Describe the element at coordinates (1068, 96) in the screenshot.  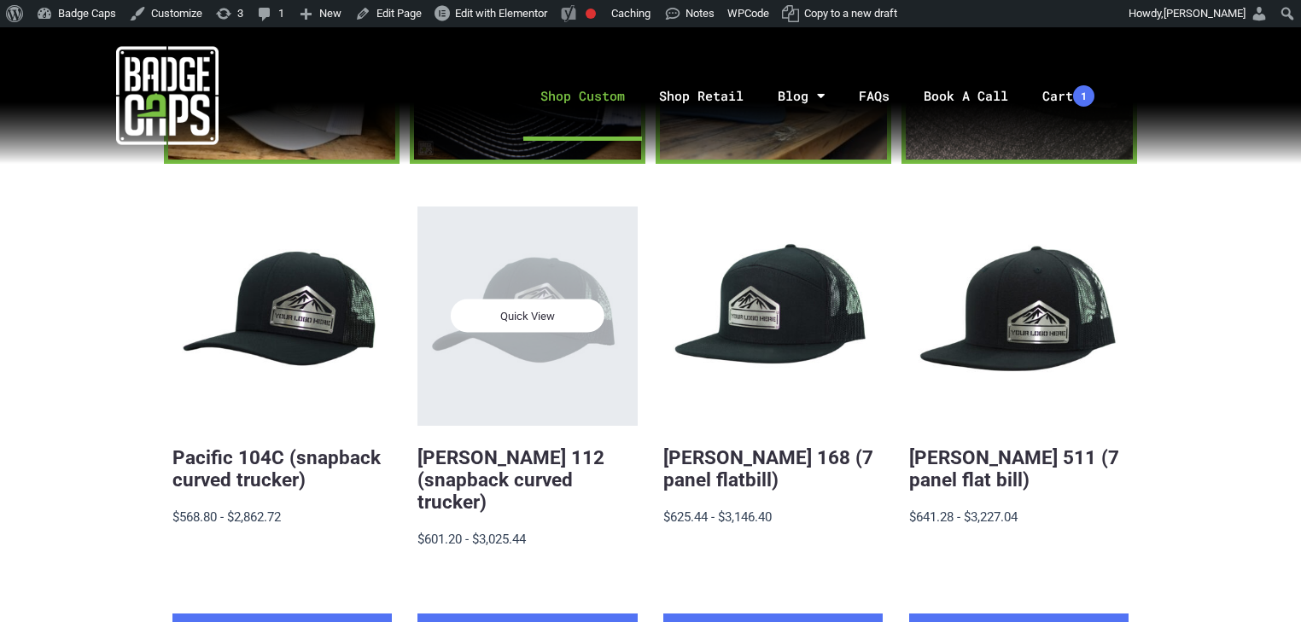
I see `a: Cart1` at that location.